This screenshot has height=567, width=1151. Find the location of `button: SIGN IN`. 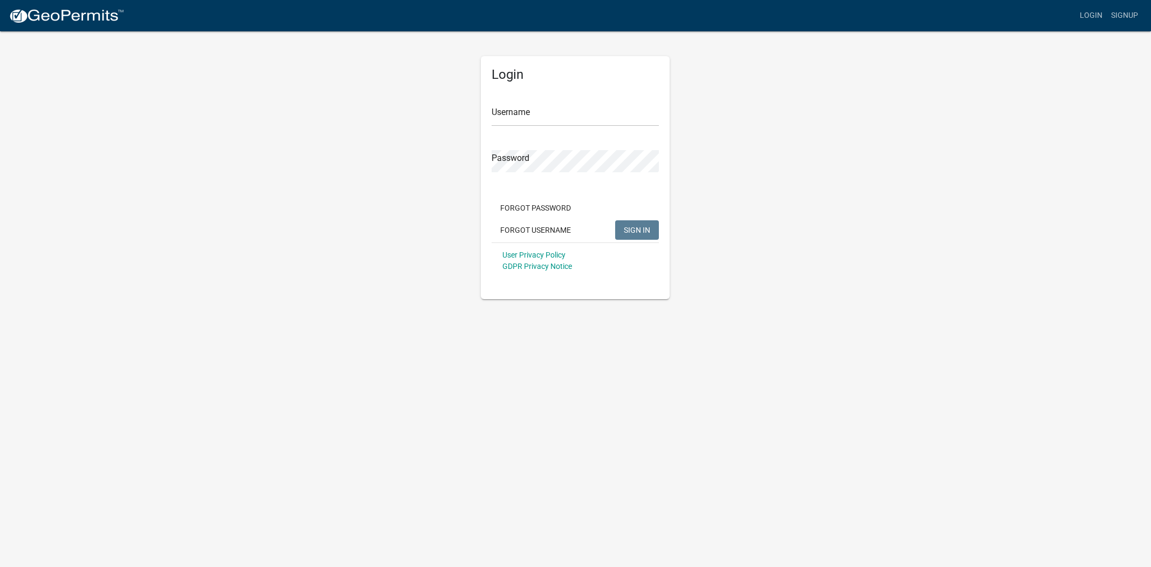

button: SIGN IN is located at coordinates (637, 230).